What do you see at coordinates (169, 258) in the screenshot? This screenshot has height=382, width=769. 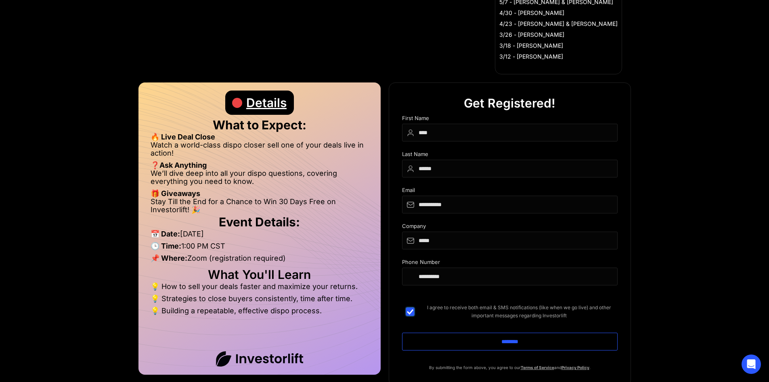 I see `strong: 📌 Where:` at bounding box center [169, 258].